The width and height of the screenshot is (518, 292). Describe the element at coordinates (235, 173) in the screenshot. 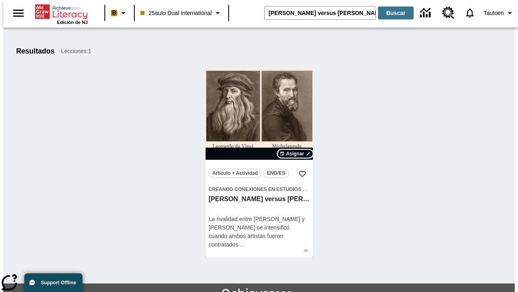

I see `button: Artículo + Actividad` at that location.